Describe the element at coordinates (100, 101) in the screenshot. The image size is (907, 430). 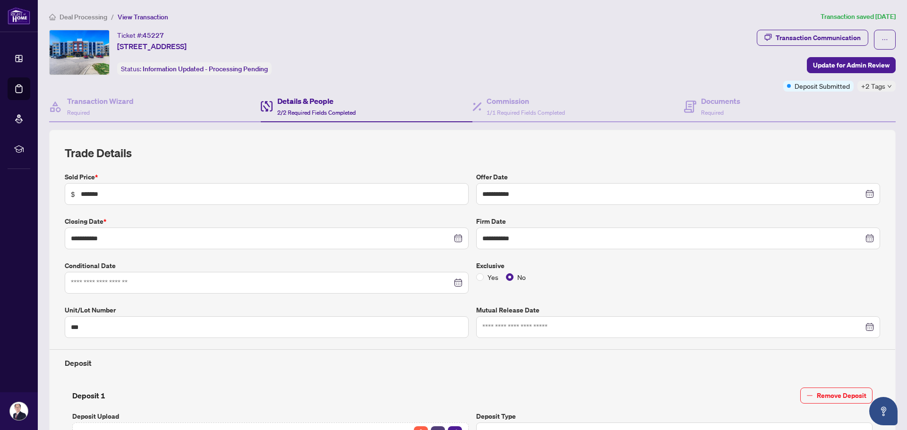
I see `h4: Transaction Wizard` at that location.